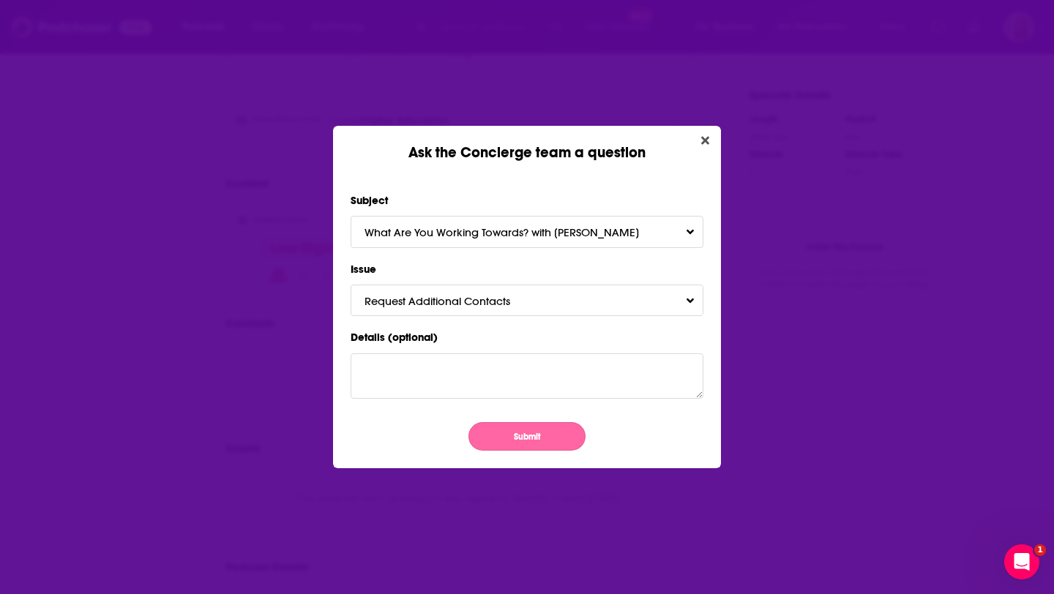 This screenshot has width=1054, height=594. Describe the element at coordinates (451, 301) in the screenshot. I see `span: Request Additional Contacts` at that location.